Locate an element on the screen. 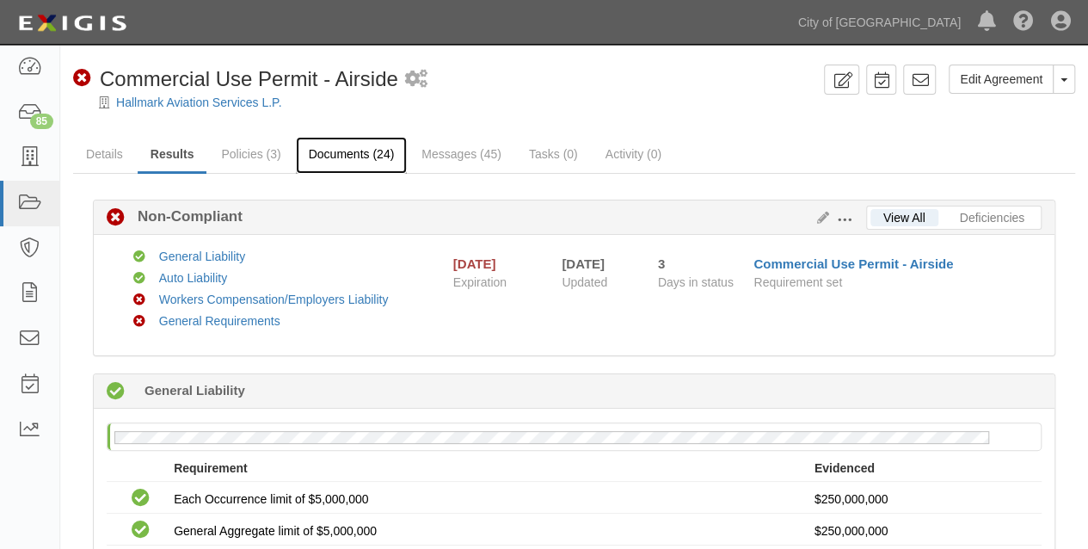 This screenshot has width=1088, height=549. i: 1 scheduled workflow is located at coordinates (416, 79).